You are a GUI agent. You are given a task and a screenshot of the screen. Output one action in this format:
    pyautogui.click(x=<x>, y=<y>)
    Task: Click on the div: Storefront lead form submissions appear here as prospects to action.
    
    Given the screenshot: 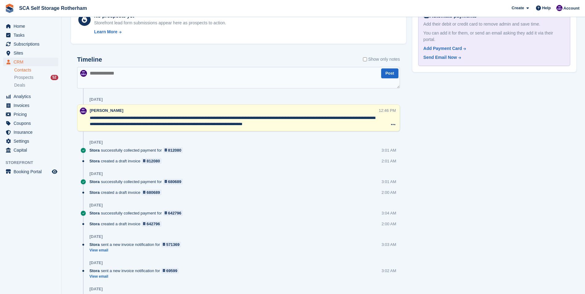 What is the action you would take?
    pyautogui.click(x=160, y=23)
    